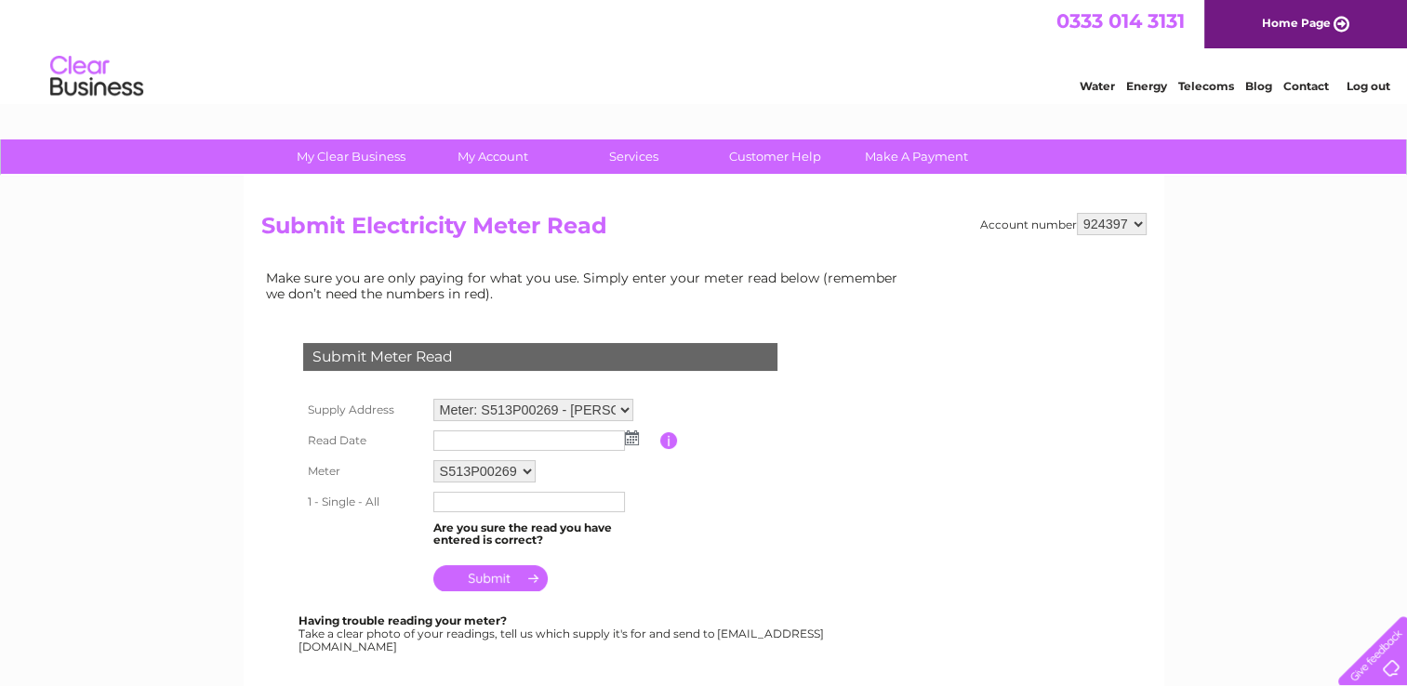 This screenshot has width=1407, height=686. What do you see at coordinates (364, 410) in the screenshot?
I see `th: Supply Address` at bounding box center [364, 410].